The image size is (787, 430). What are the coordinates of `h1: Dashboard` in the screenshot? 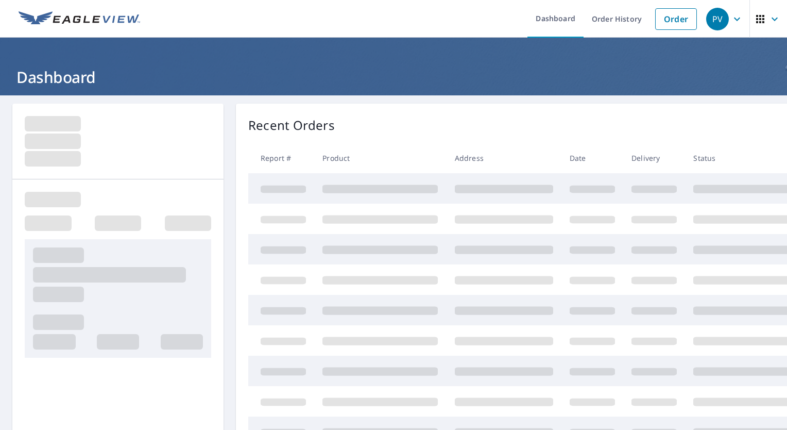 It's located at (394, 77).